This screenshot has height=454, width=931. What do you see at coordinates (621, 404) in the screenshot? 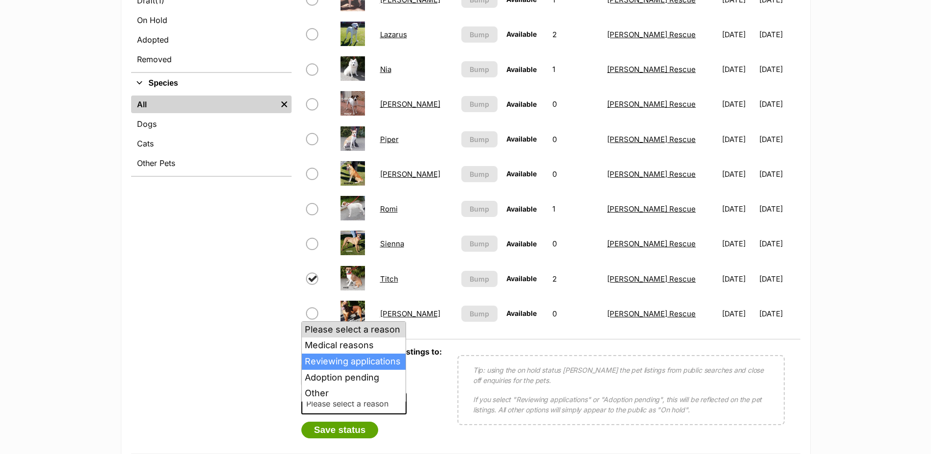
I see `p: If you select "Reviewing applications" or "Adoption pending", this will be reflected on the pet l...` at bounding box center [621, 404].